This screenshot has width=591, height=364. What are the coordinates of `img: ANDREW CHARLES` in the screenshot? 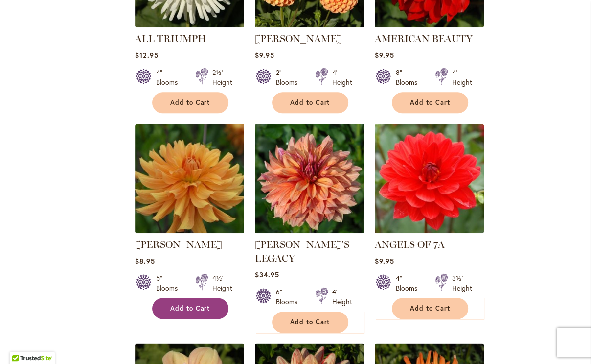 It's located at (189, 178).